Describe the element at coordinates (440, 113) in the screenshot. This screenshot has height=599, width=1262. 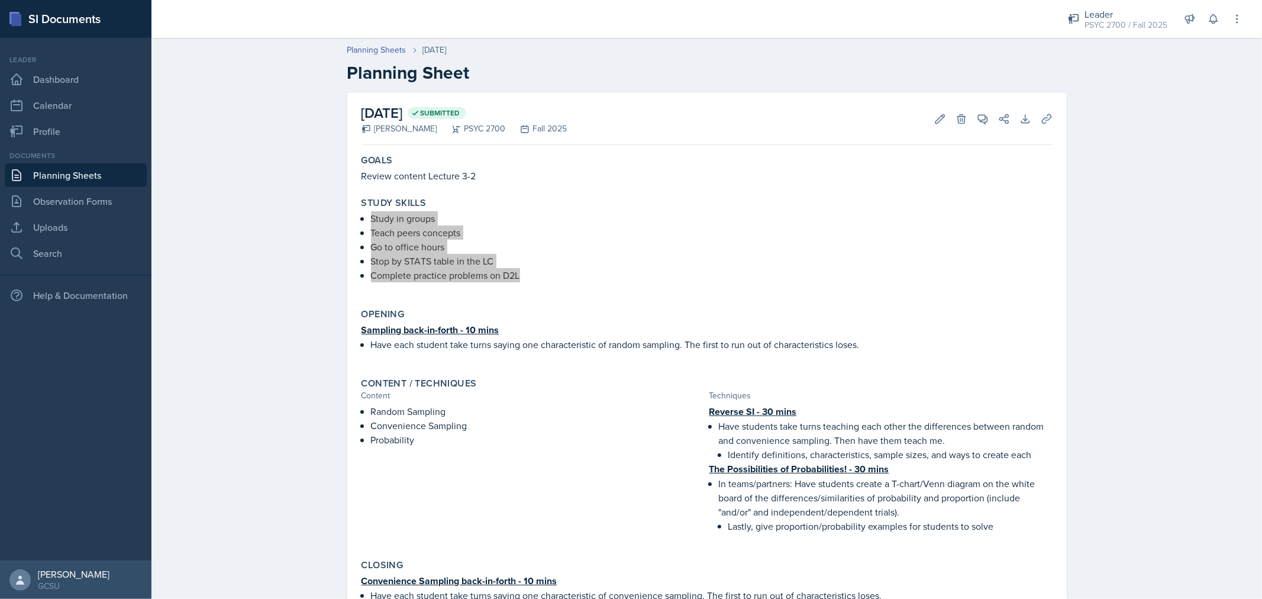
I see `span: Submitted` at that location.